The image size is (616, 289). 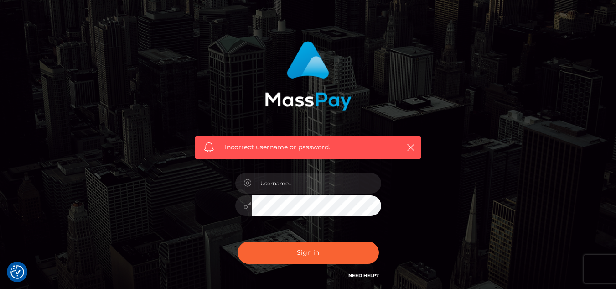 I want to click on span: Incorrect username or password., so click(x=308, y=147).